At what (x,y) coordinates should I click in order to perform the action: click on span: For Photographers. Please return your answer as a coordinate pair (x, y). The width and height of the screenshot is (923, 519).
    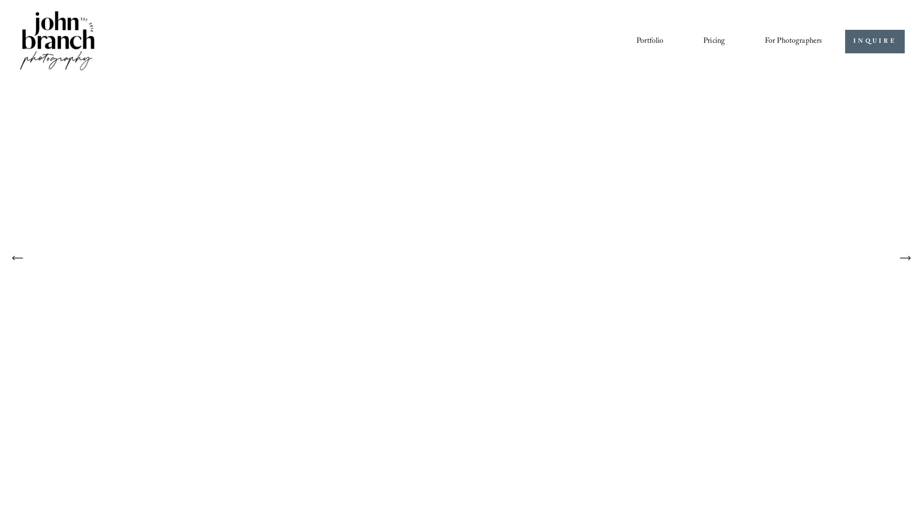
    Looking at the image, I should click on (793, 41).